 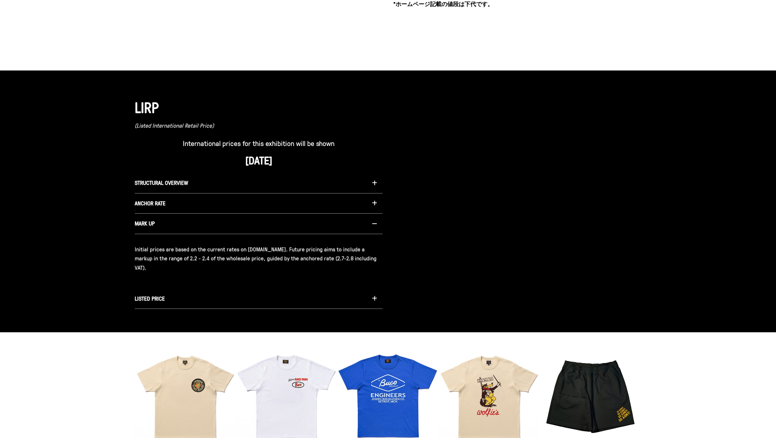 What do you see at coordinates (161, 183) in the screenshot?
I see `span: STRUCTURAL OVERVIEW` at bounding box center [161, 183].